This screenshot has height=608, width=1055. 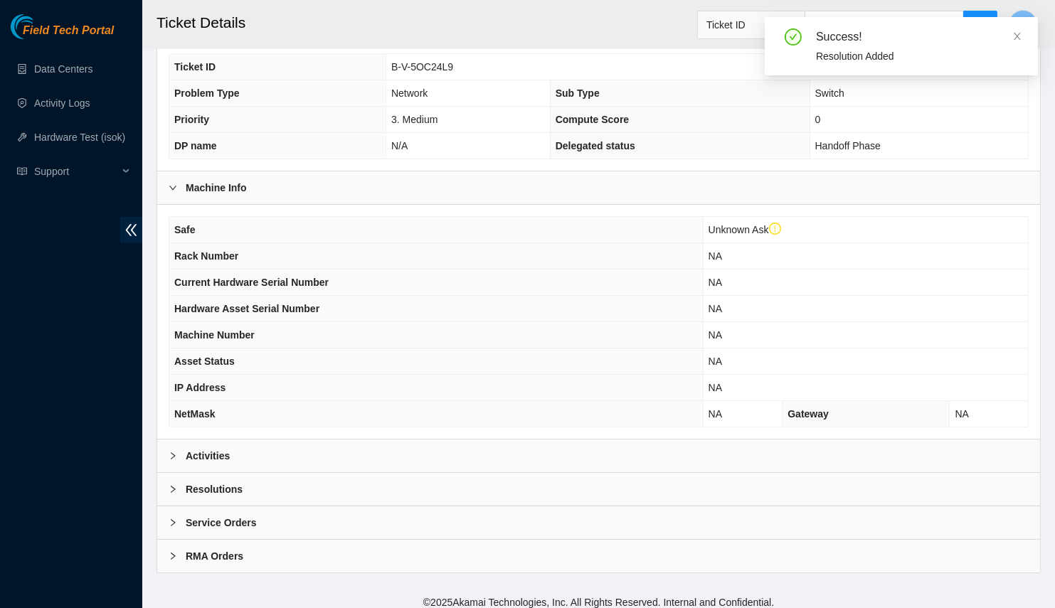 I want to click on span: 3. Medium, so click(x=414, y=120).